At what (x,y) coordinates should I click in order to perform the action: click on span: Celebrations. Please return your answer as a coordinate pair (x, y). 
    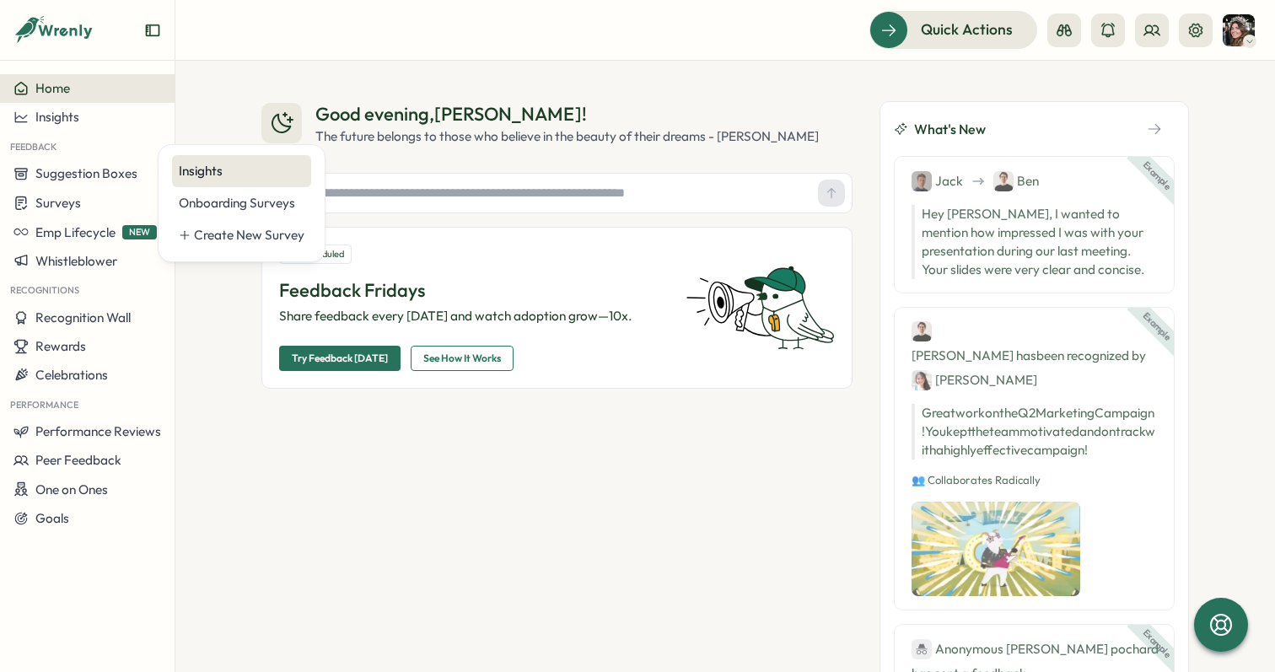
    Looking at the image, I should click on (72, 374).